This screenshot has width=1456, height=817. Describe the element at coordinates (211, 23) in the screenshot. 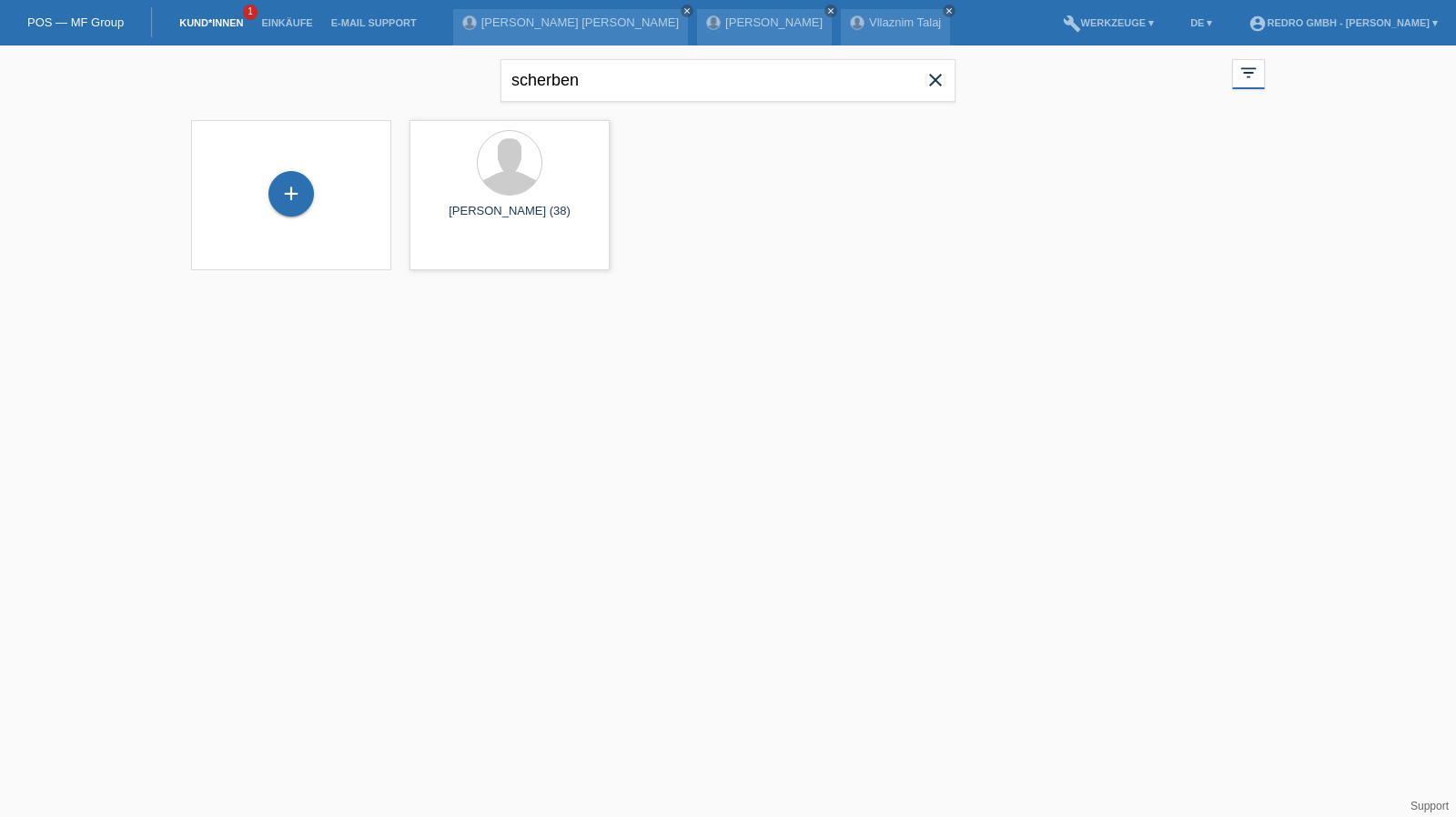

I see `a: Kund*innen` at that location.